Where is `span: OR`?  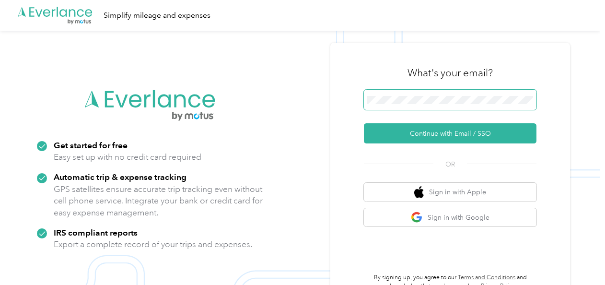 span: OR is located at coordinates (450, 164).